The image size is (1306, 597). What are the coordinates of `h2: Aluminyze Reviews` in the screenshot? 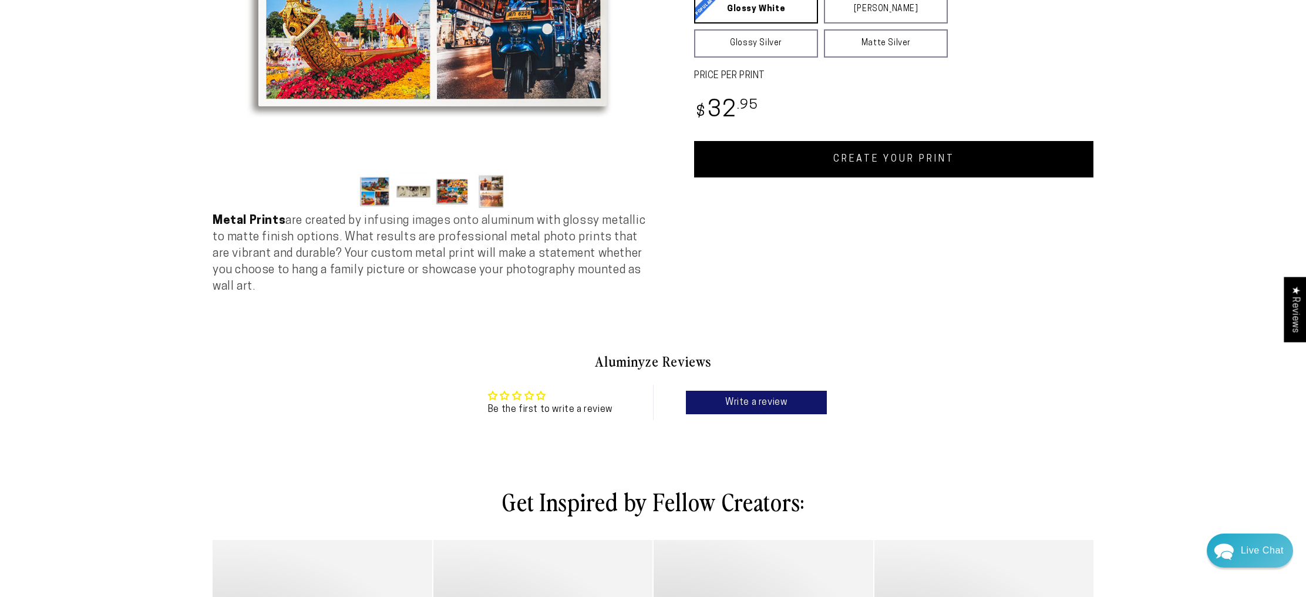 It's located at (653, 361).